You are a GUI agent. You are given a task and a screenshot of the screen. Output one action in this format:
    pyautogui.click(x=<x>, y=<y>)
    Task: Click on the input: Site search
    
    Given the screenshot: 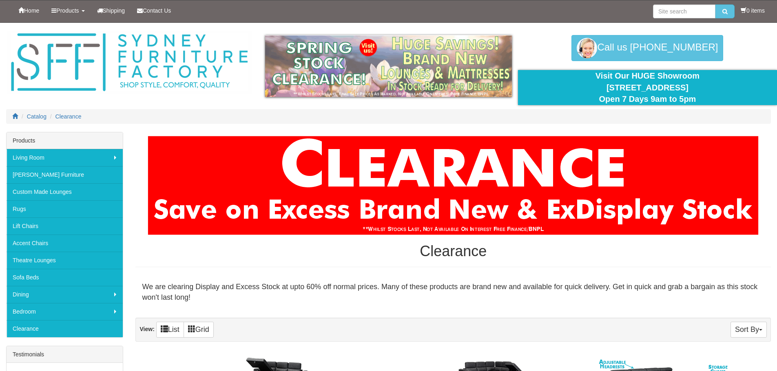 What is the action you would take?
    pyautogui.click(x=684, y=11)
    